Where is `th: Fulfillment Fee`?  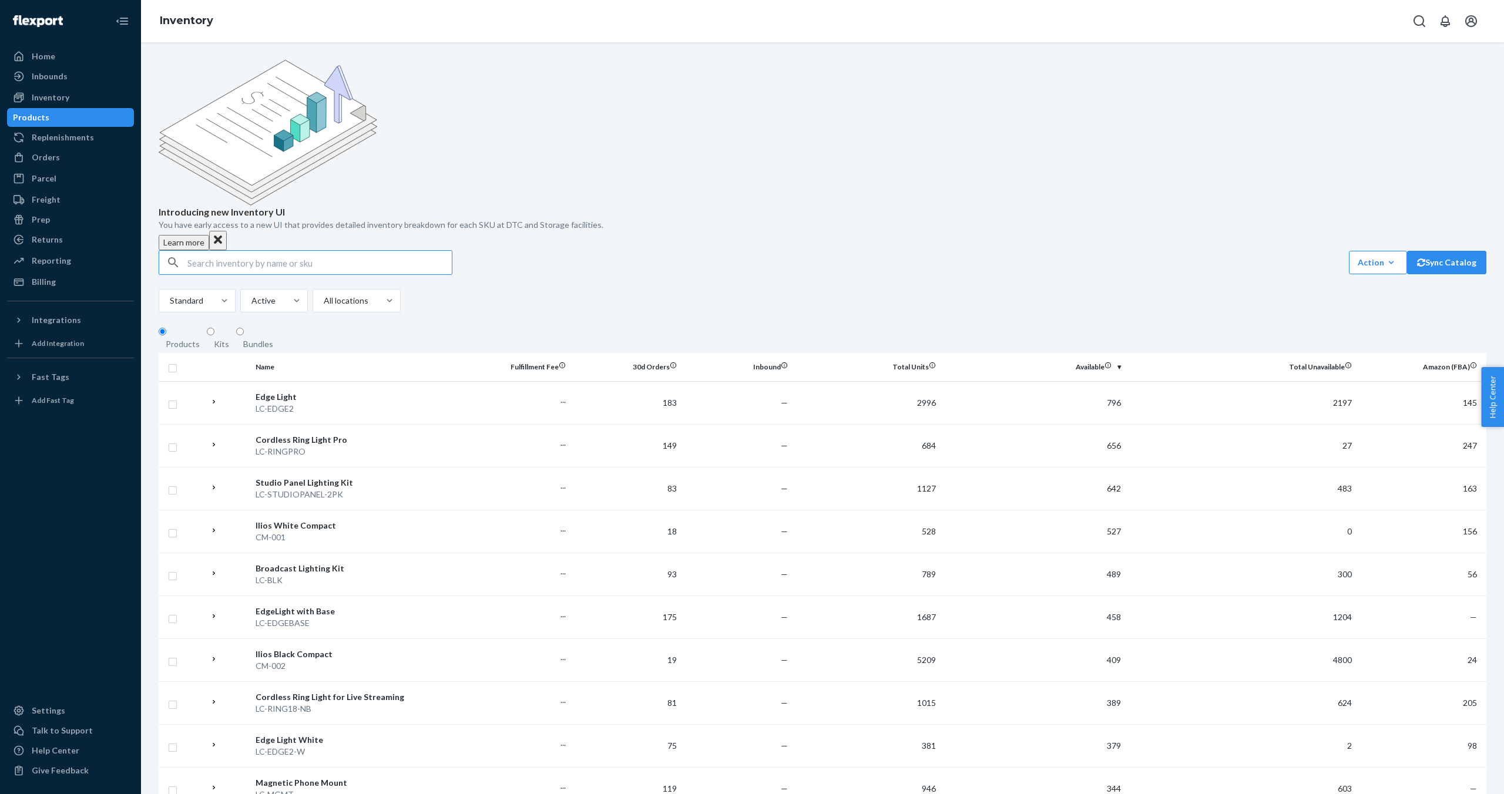 th: Fulfillment Fee is located at coordinates (515, 367).